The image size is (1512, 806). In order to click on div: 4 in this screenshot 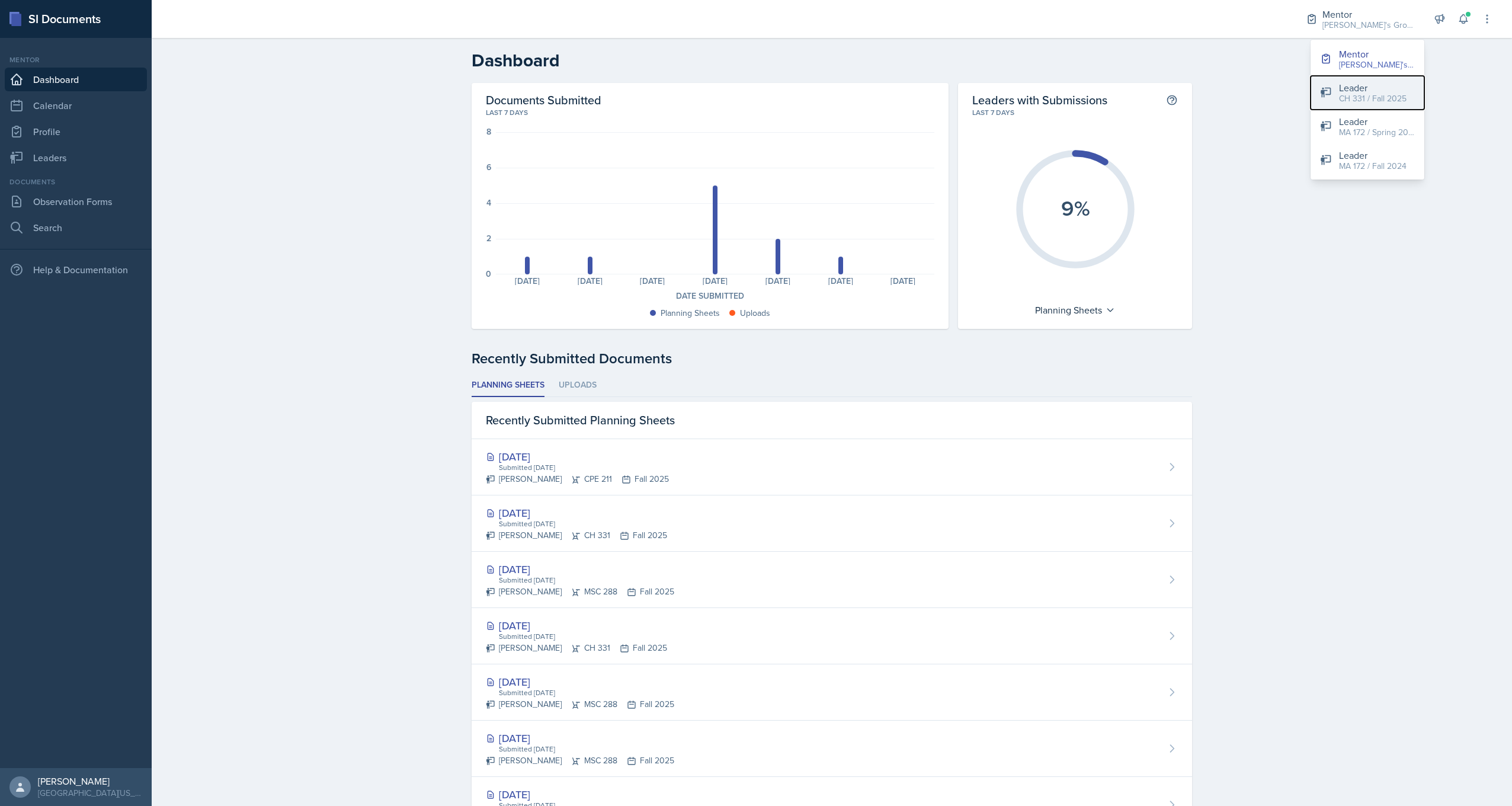, I will do `click(489, 203)`.